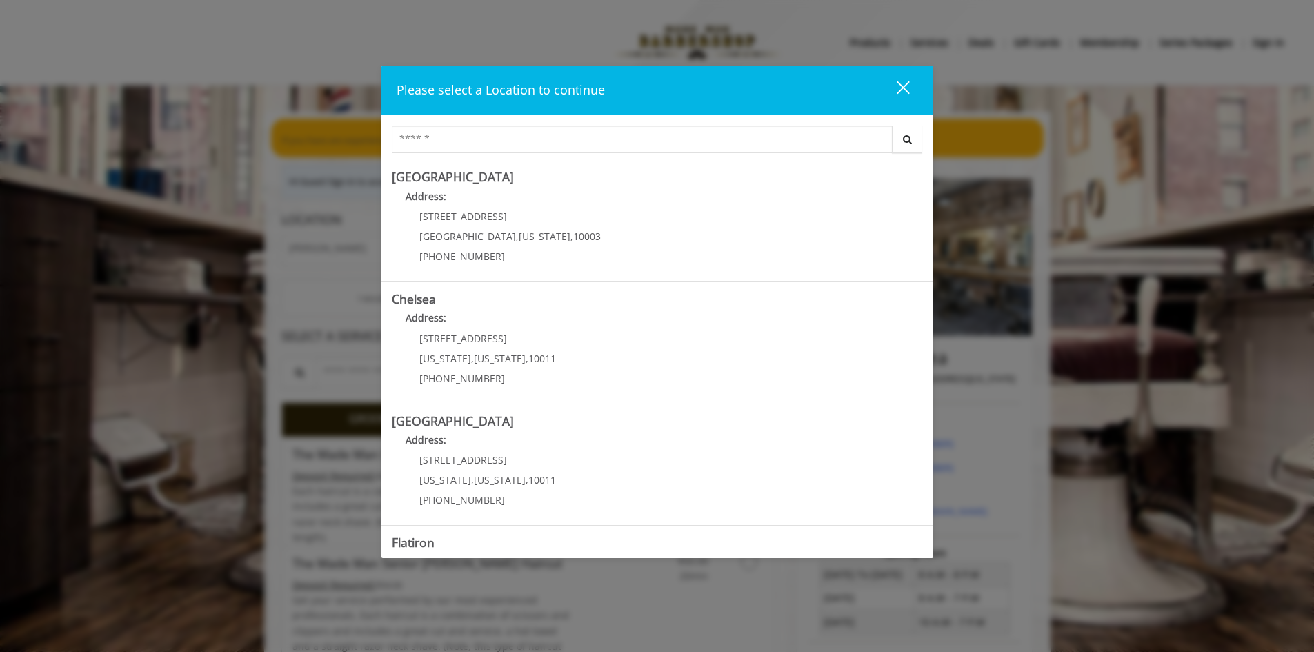  What do you see at coordinates (414, 299) in the screenshot?
I see `b: Chelsea` at bounding box center [414, 299].